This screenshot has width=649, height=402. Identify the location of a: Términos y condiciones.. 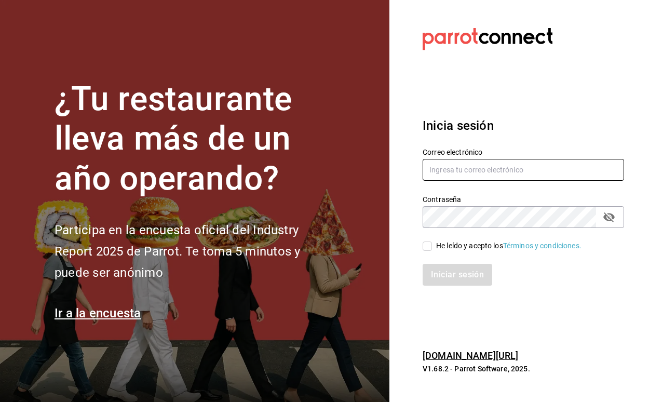
(542, 246).